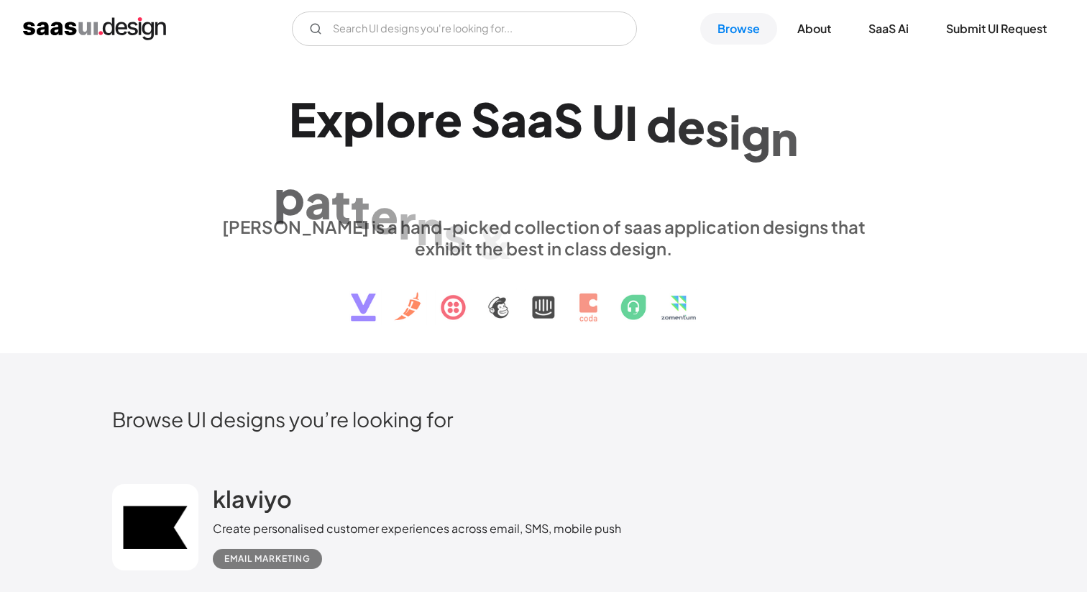 The image size is (1087, 592). What do you see at coordinates (401, 119) in the screenshot?
I see `div: o` at bounding box center [401, 119].